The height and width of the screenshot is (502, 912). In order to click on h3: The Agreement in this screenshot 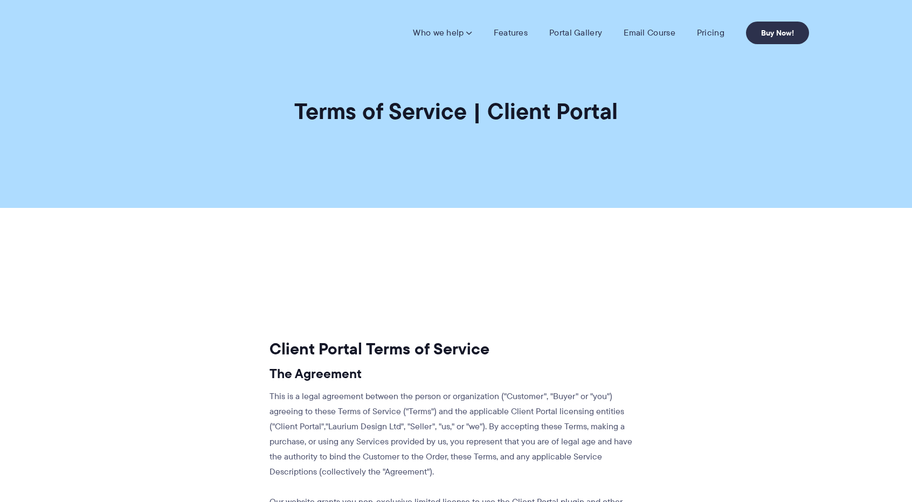, I will do `click(453, 374)`.